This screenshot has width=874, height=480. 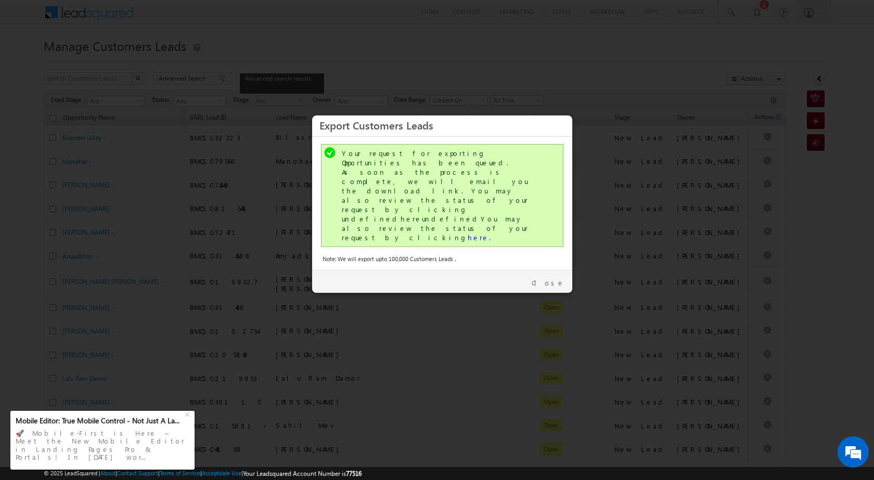 What do you see at coordinates (442, 125) in the screenshot?
I see `h3: Export Customers Leads` at bounding box center [442, 125].